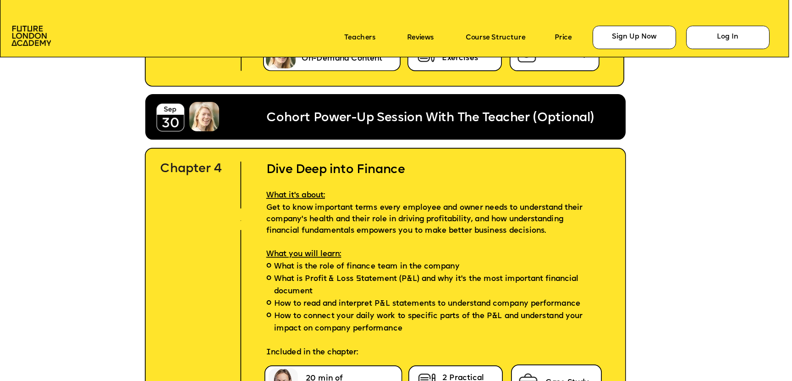 This screenshot has height=381, width=792. I want to click on span: What you will learn:, so click(304, 254).